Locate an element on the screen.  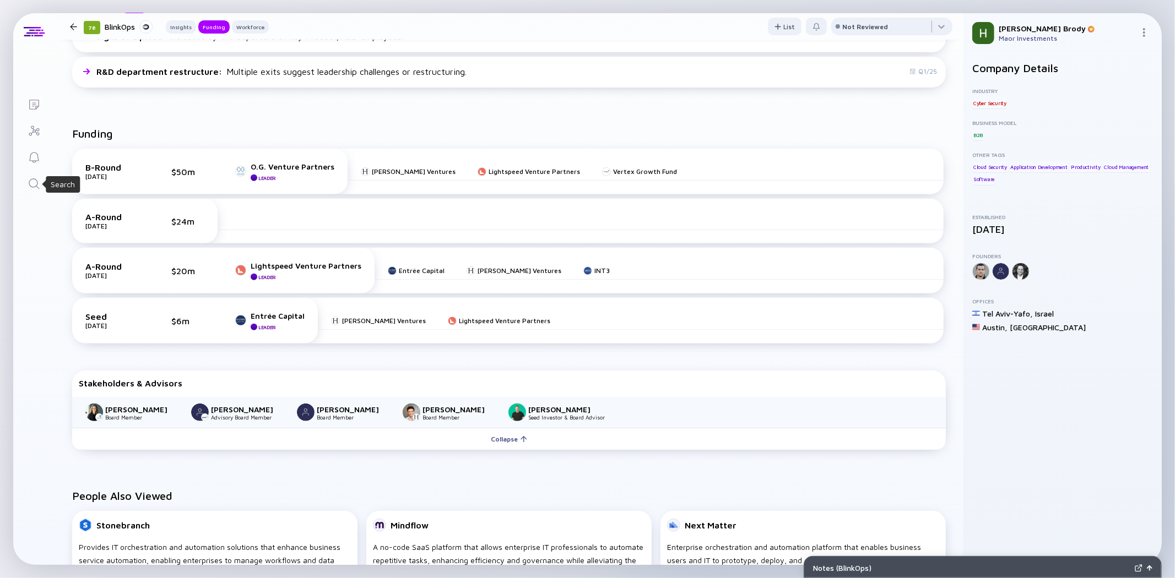
img: Israel Flag is located at coordinates (976, 313).